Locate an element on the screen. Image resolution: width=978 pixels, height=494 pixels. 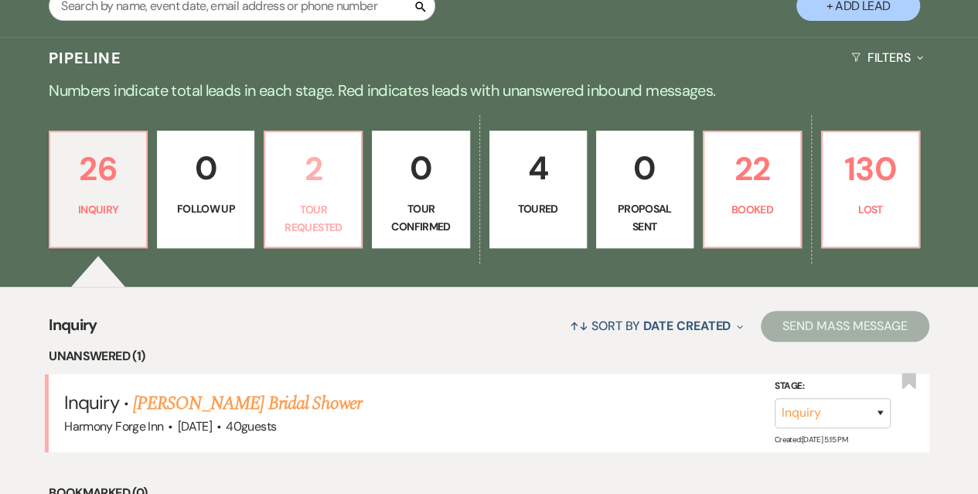
a: 26Inquiry is located at coordinates (98, 189).